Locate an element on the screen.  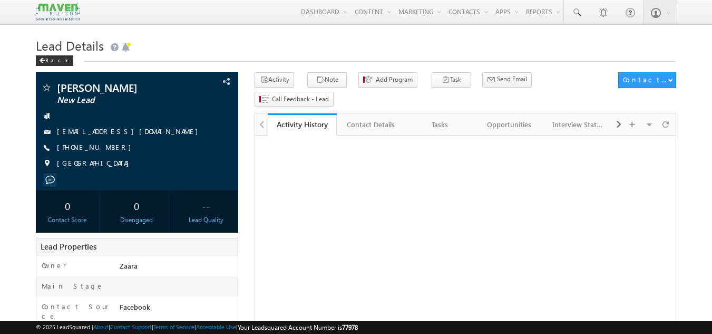
div: Contact Details is located at coordinates (371, 124).